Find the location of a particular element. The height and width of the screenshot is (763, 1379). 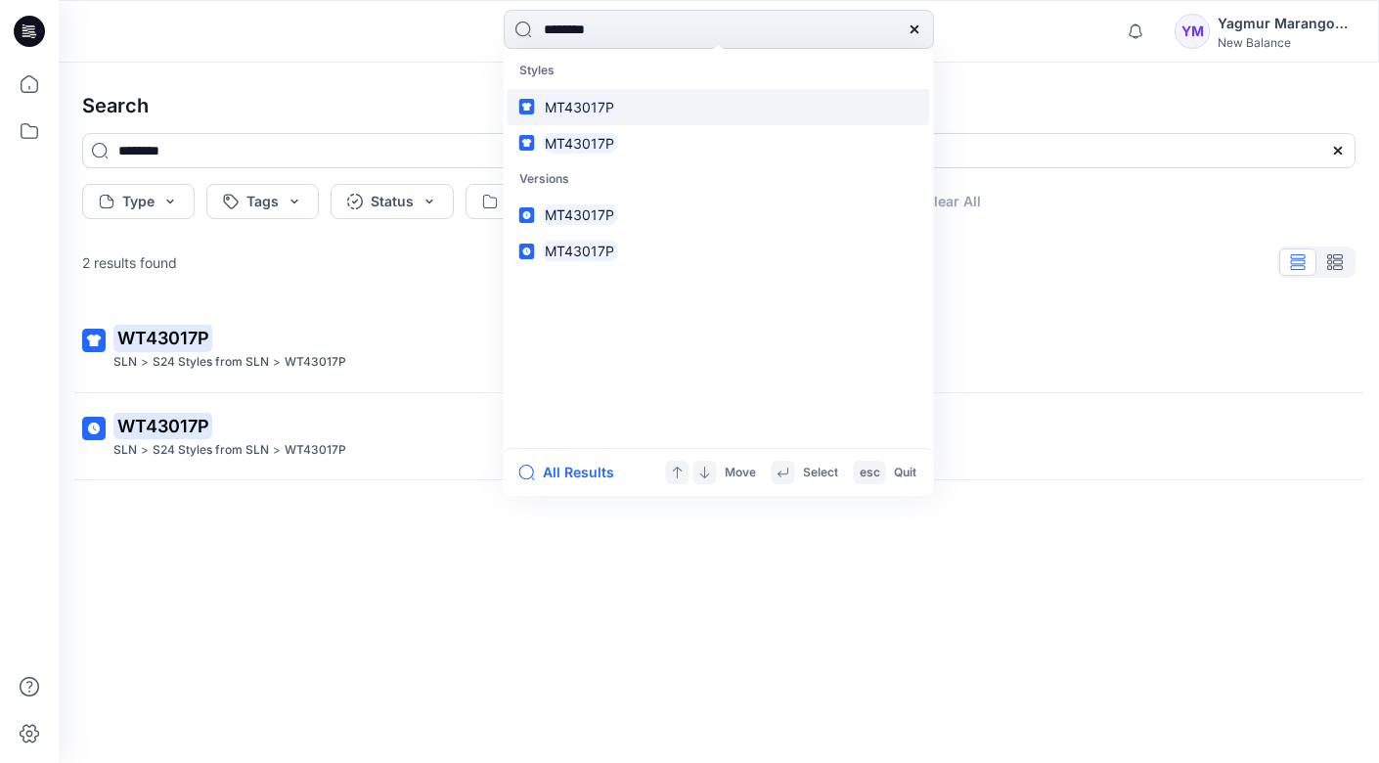

button: All Results is located at coordinates (573, 473).